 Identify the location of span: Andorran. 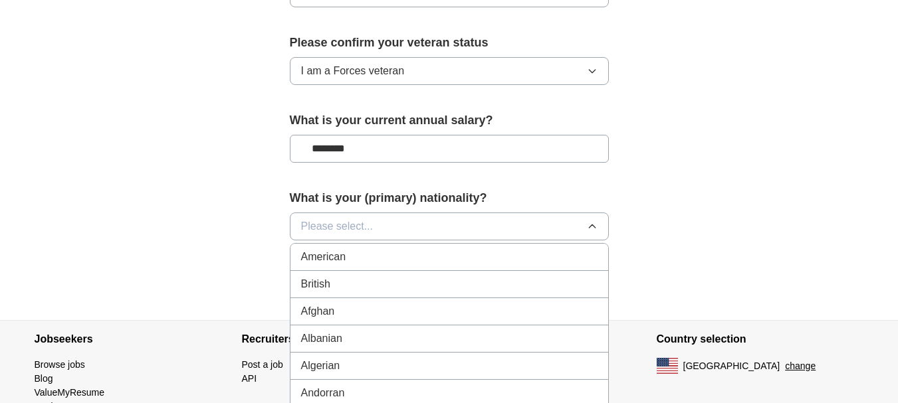
(323, 394).